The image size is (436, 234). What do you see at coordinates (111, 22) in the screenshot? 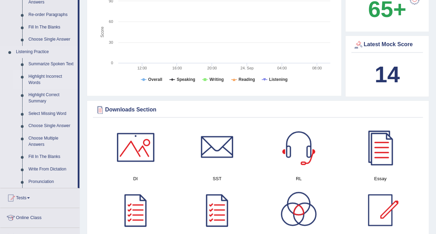
I see `text: 60` at bounding box center [111, 22].